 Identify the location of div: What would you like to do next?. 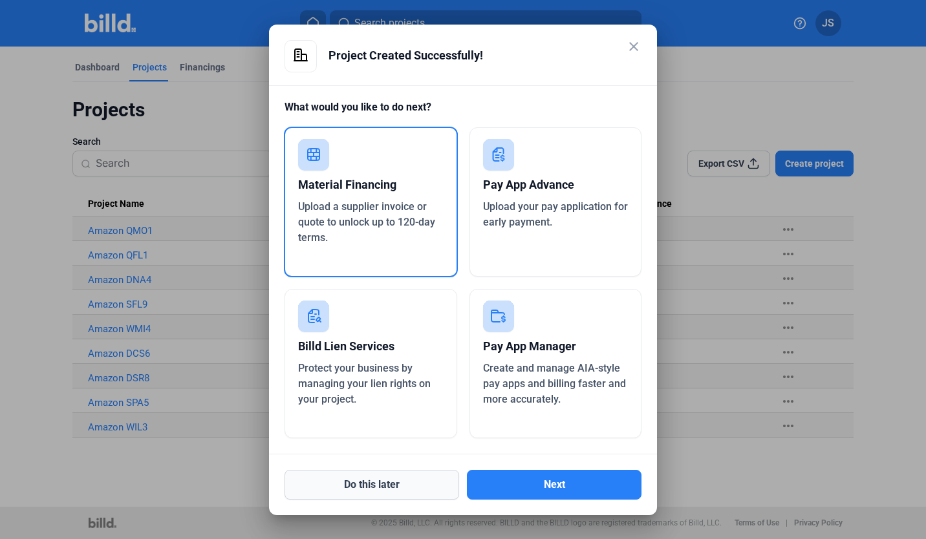
(463, 113).